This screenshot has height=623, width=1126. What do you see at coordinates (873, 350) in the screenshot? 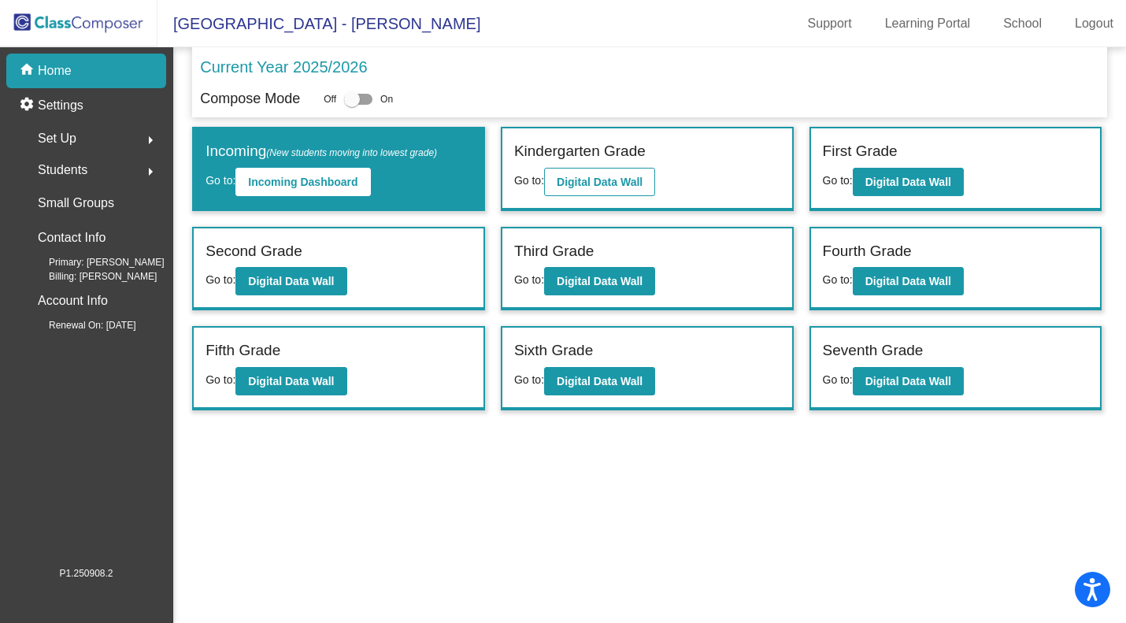
I see `label: Seventh Grade` at bounding box center [873, 350].